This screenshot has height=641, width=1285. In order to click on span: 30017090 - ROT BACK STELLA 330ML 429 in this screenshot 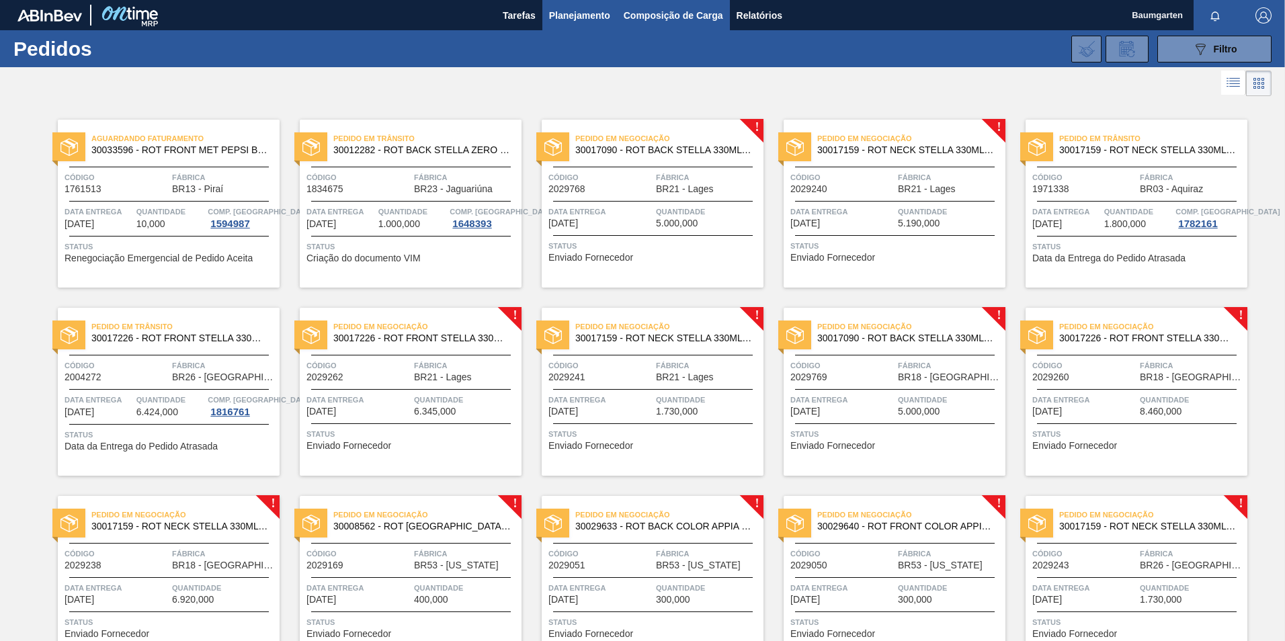, I will do `click(906, 338)`.